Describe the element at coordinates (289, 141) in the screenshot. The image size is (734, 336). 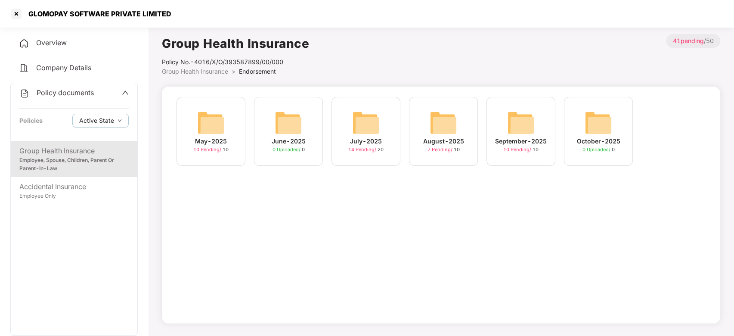
I see `div: June-2025` at that location.